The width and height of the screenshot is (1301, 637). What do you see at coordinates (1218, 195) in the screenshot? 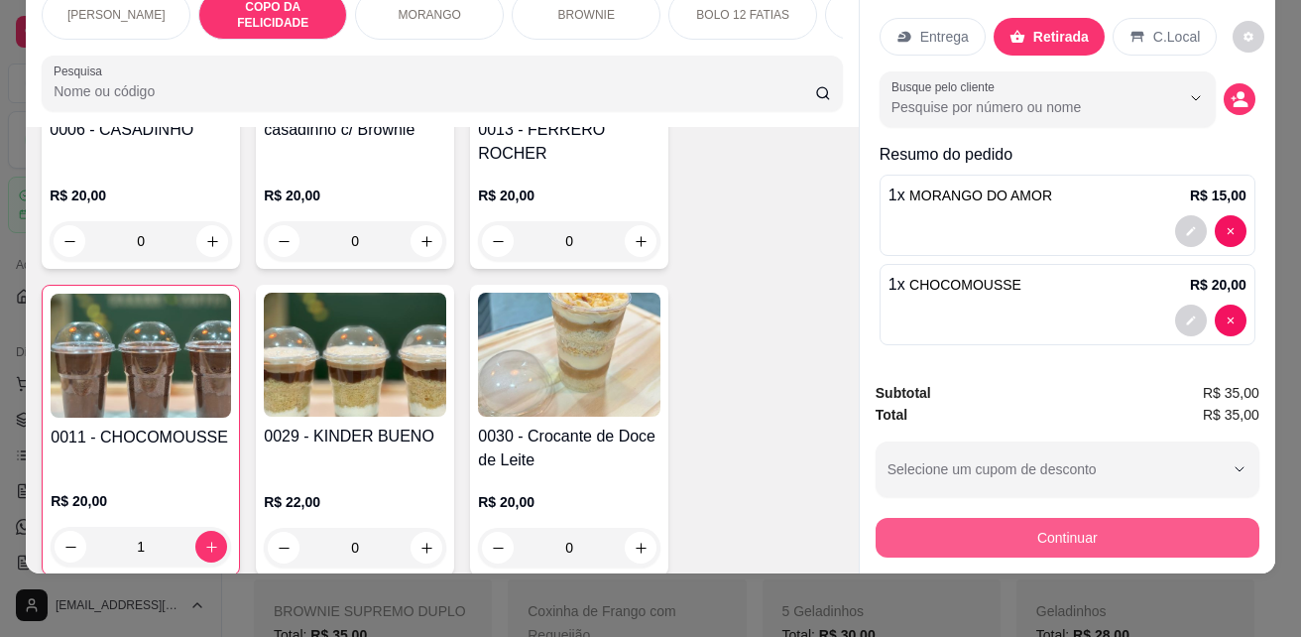
I see `p: R$ 15,00` at bounding box center [1218, 195].